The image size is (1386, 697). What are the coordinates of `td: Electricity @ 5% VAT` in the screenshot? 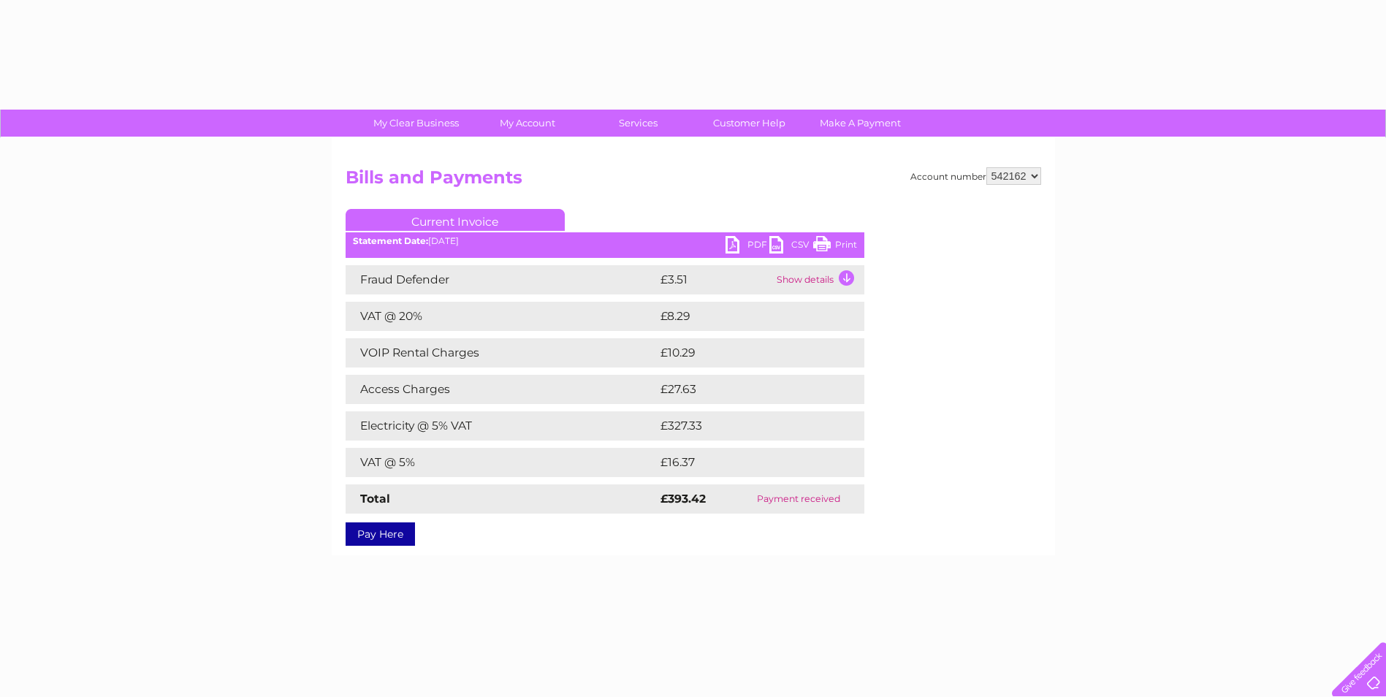 It's located at (501, 426).